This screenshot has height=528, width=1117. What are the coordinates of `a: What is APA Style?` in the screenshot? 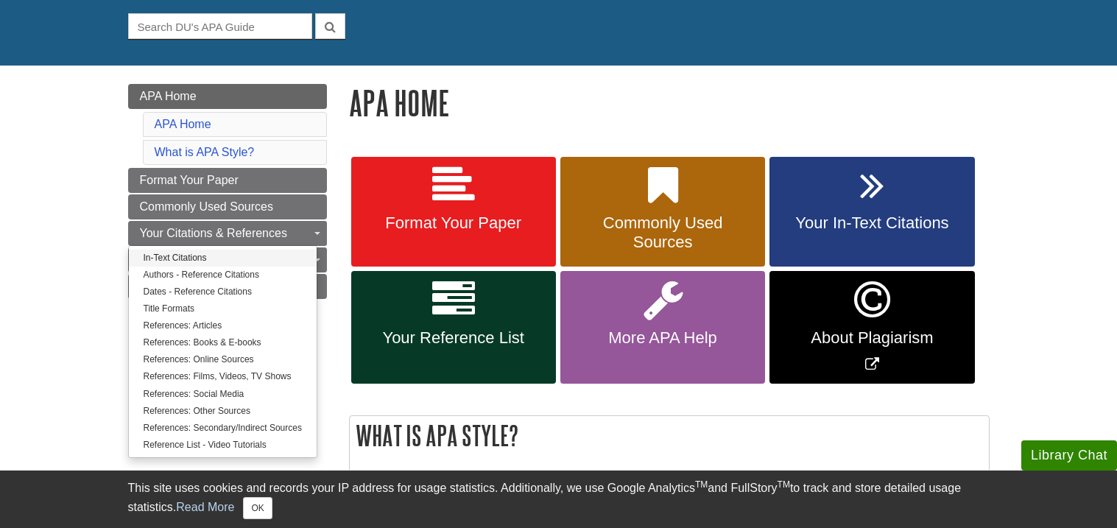 It's located at (205, 152).